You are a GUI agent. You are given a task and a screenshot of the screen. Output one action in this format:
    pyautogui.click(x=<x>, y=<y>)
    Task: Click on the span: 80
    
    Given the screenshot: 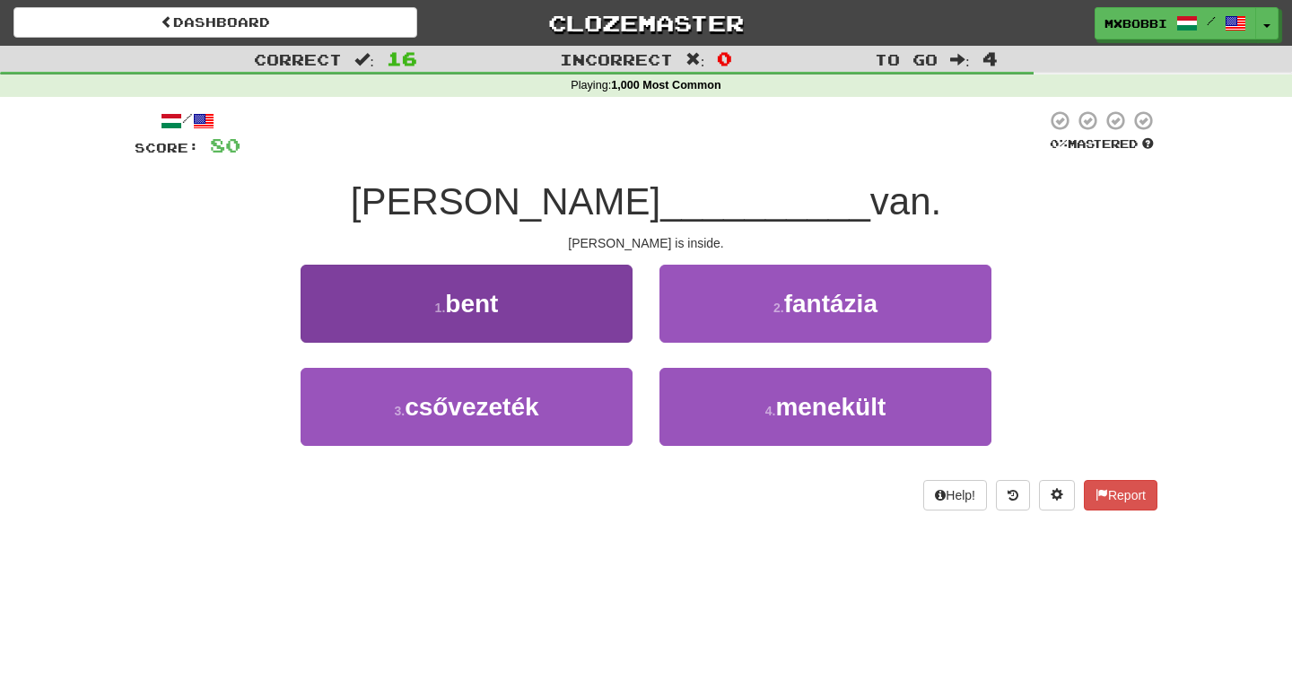 What is the action you would take?
    pyautogui.click(x=225, y=144)
    